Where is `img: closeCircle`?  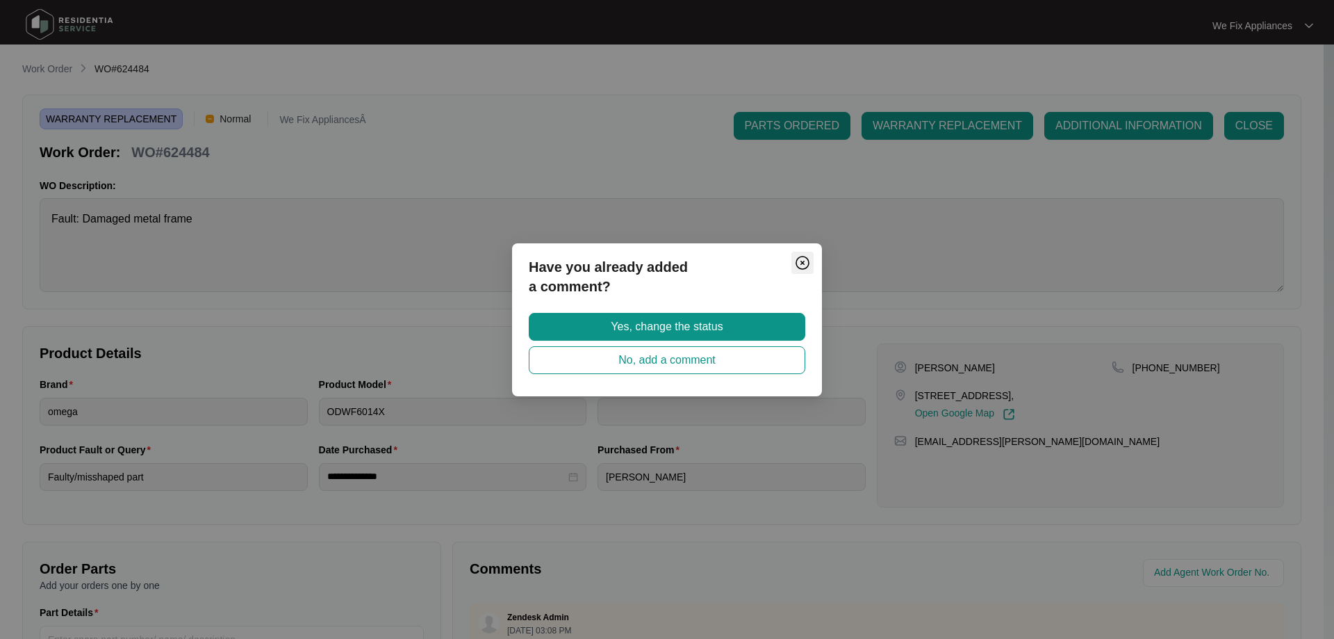
img: closeCircle is located at coordinates (802, 263).